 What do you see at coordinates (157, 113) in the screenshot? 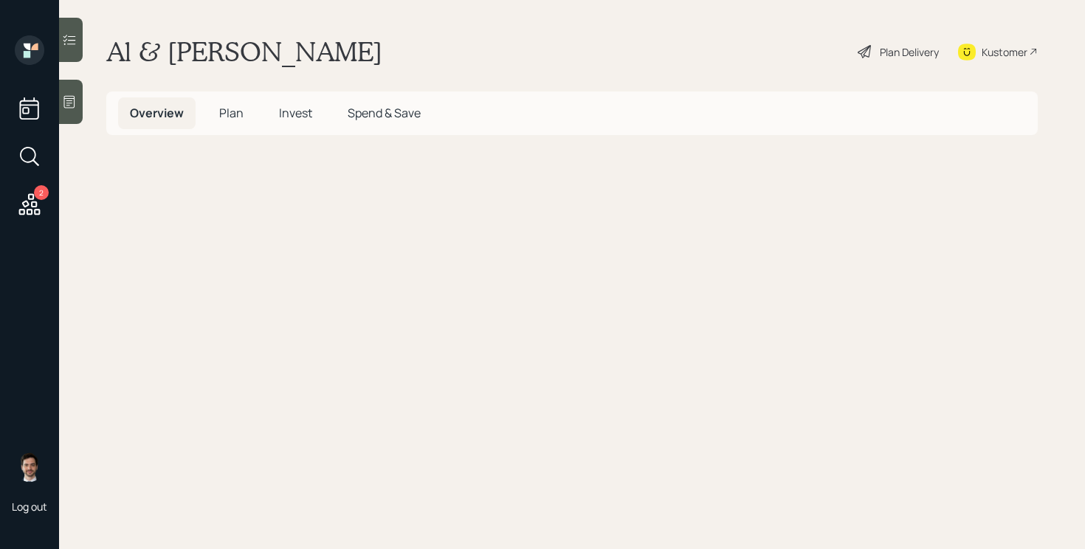
I see `span: Overview` at bounding box center [157, 113].